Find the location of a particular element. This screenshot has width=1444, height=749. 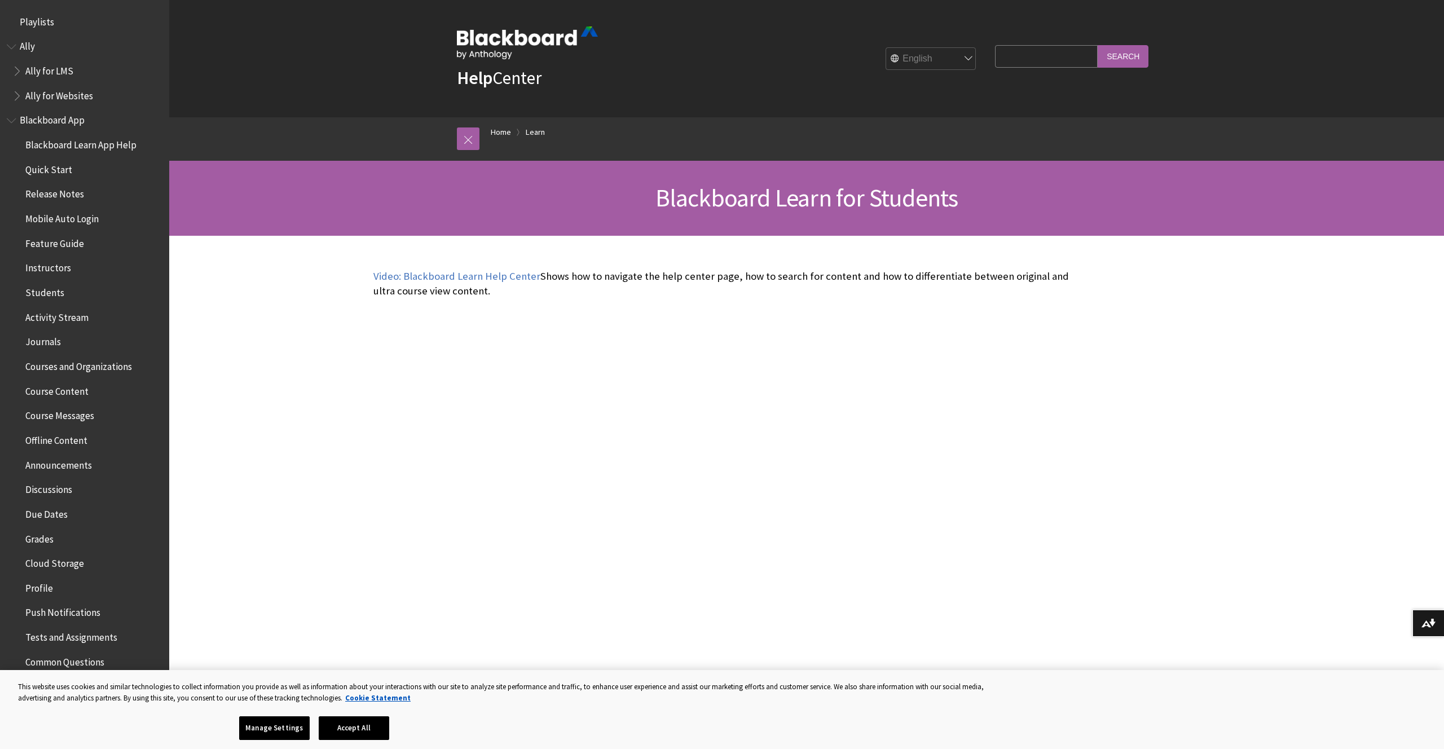

span: Offline Content is located at coordinates (56, 438).